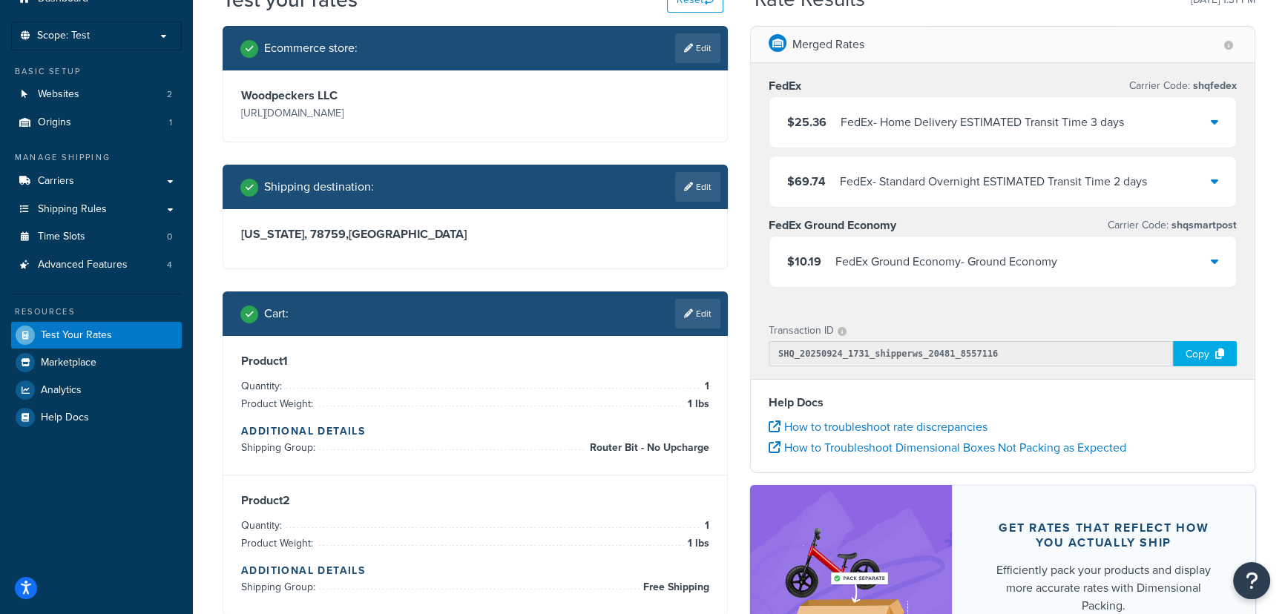 The height and width of the screenshot is (614, 1285). What do you see at coordinates (96, 122) in the screenshot?
I see `a: Origins1` at bounding box center [96, 122].